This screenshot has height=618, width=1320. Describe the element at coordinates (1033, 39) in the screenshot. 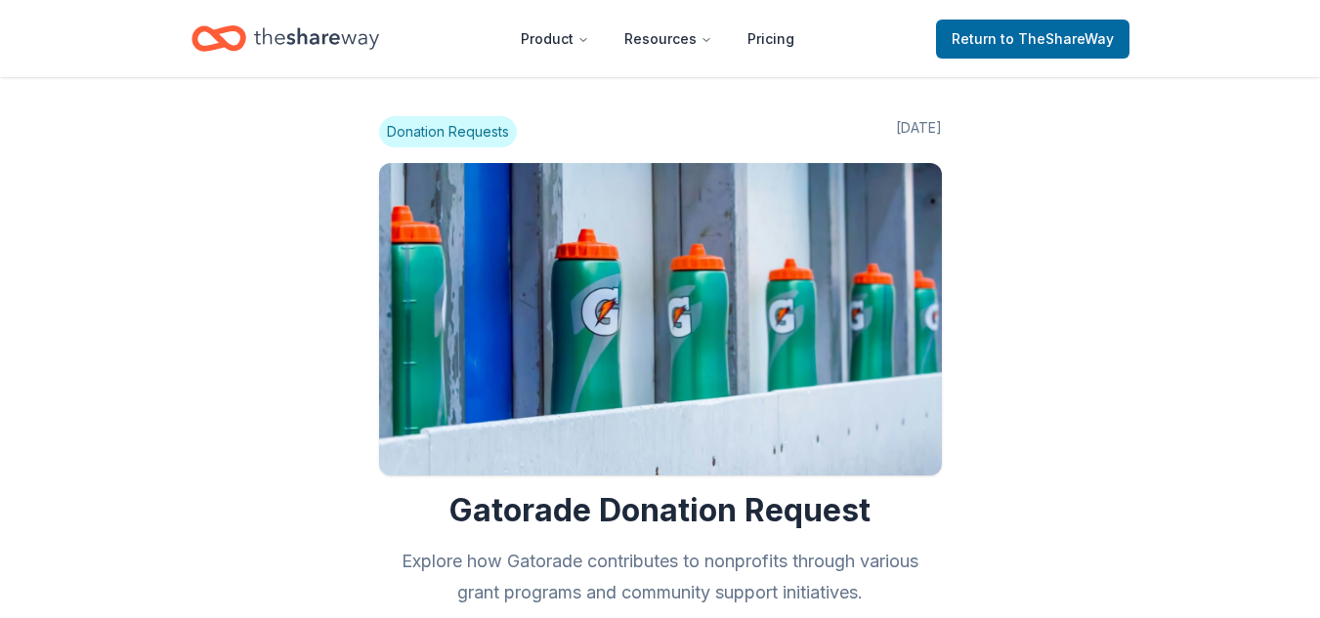

I see `a: Returnto TheShareWay` at that location.